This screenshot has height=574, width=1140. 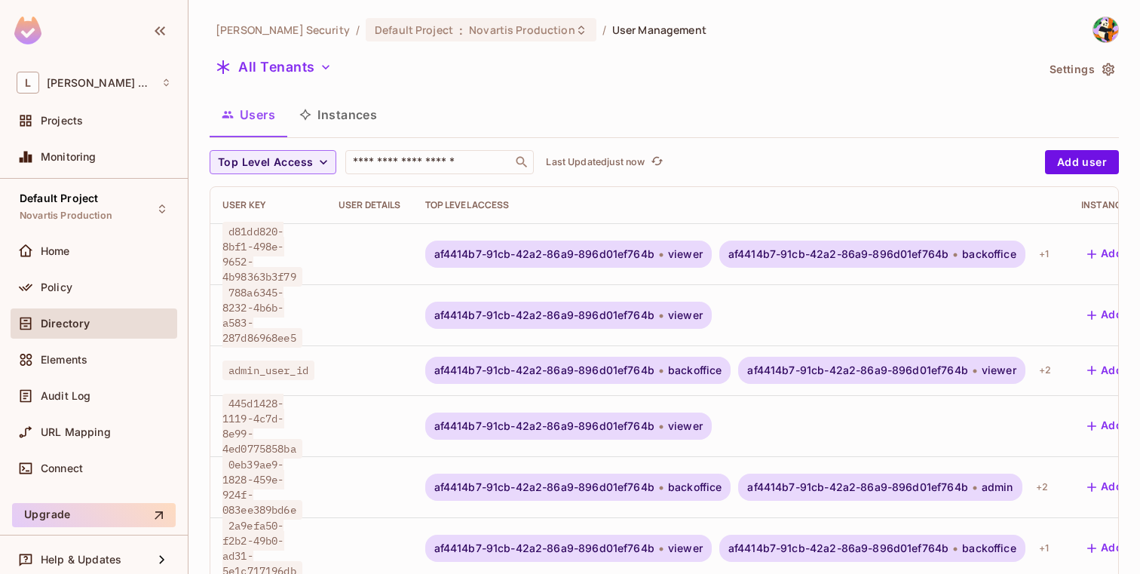 What do you see at coordinates (262, 254) in the screenshot?
I see `span: d81dd820-8bf1-498e-9652-4b98363b3f79` at bounding box center [262, 254].